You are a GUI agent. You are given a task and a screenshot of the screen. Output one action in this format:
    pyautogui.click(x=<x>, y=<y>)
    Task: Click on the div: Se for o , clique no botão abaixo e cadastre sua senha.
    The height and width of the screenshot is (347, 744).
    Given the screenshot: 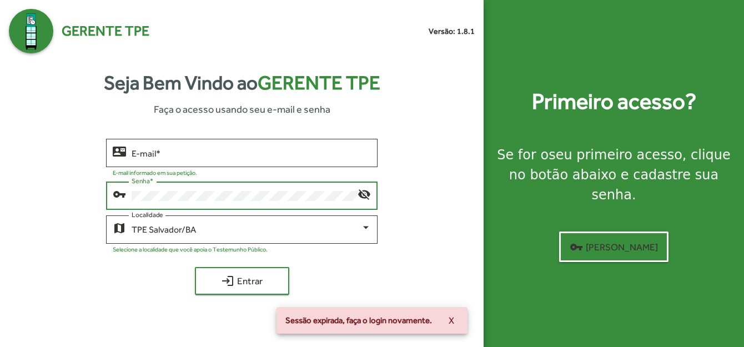 What is the action you would take?
    pyautogui.click(x=614, y=175)
    